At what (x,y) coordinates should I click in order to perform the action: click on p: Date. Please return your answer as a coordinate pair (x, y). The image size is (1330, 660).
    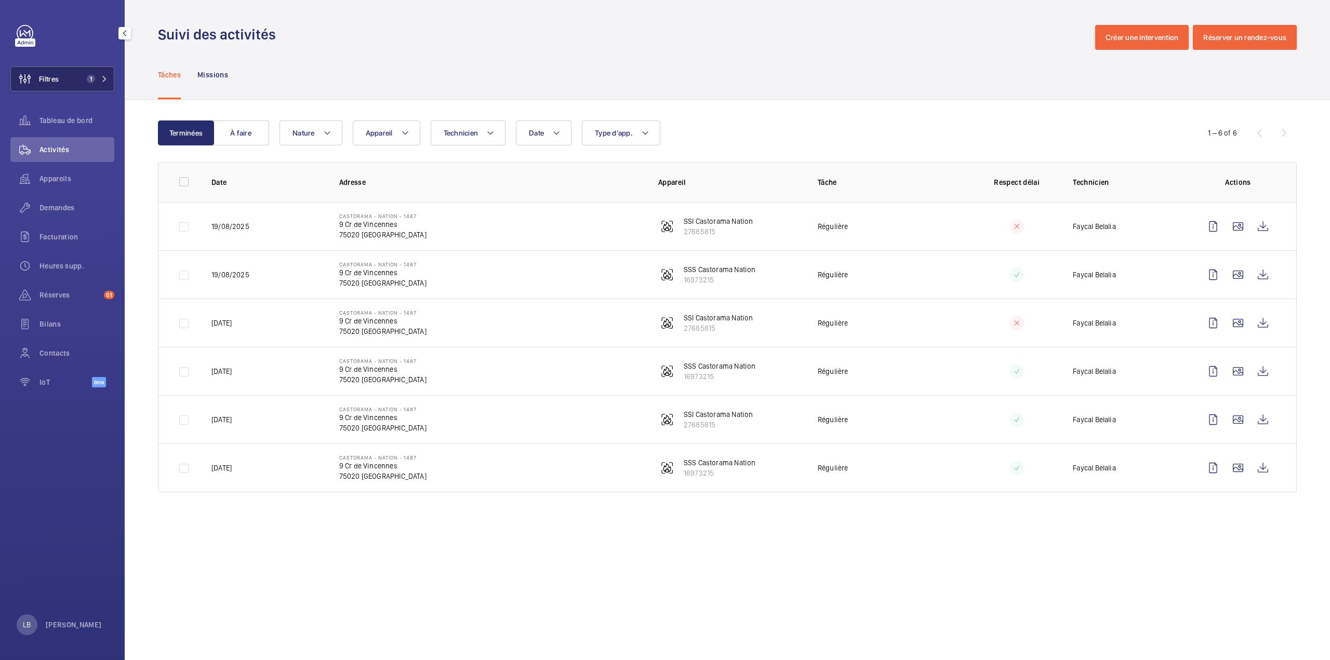
    Looking at the image, I should click on (267, 182).